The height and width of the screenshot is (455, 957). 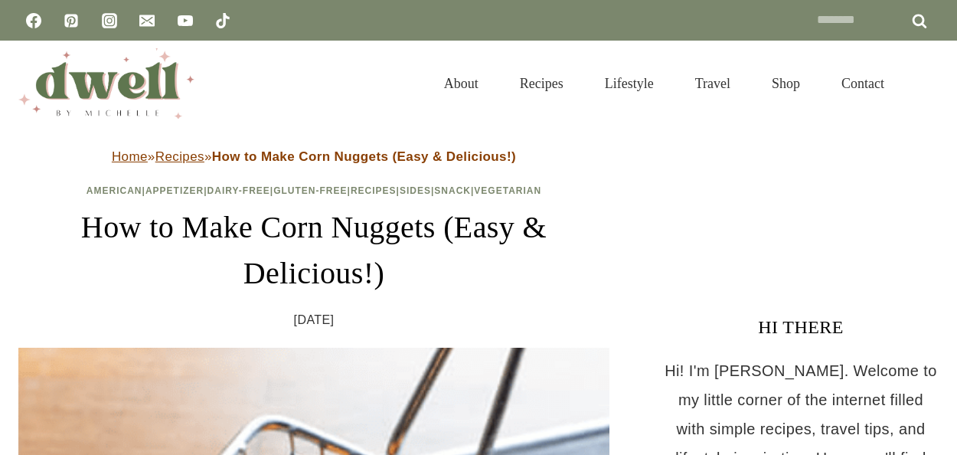 I want to click on a: Contact, so click(x=863, y=83).